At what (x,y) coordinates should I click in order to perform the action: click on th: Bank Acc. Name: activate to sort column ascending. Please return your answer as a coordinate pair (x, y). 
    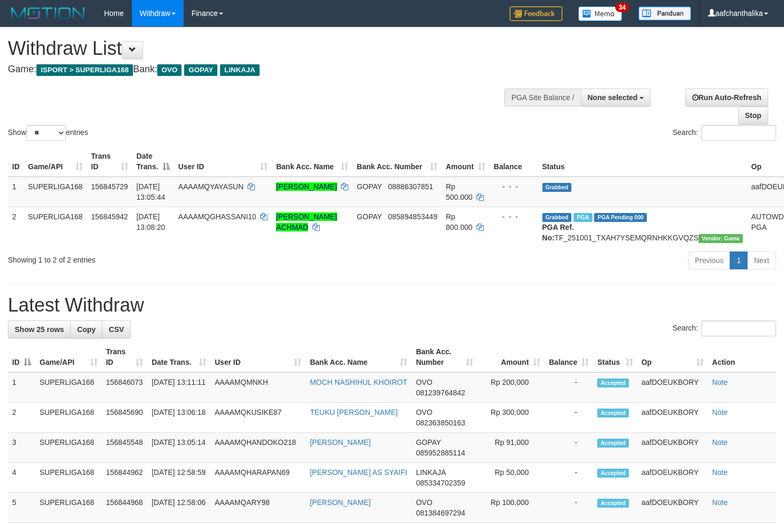
    Looking at the image, I should click on (312, 161).